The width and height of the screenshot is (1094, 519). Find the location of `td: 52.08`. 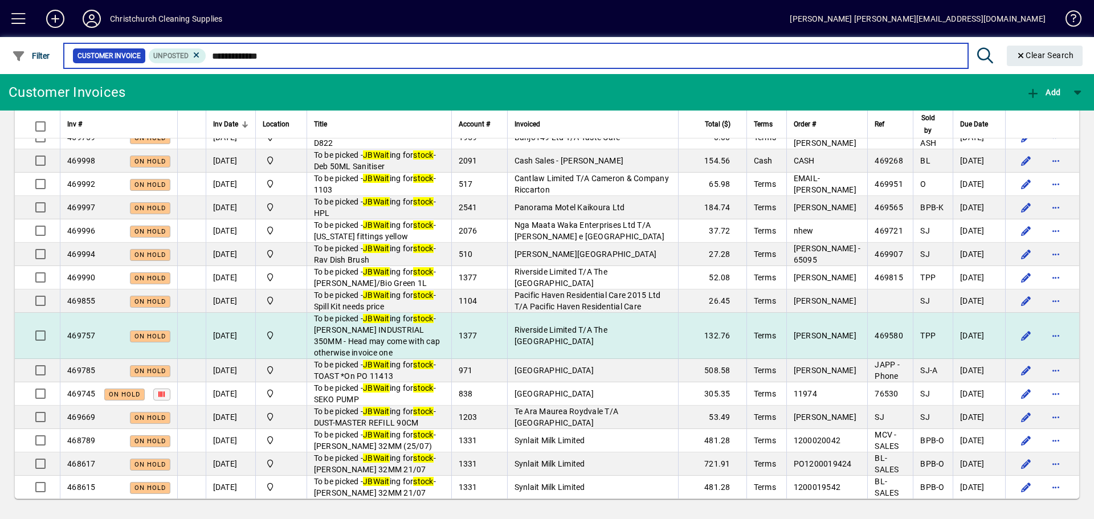

td: 52.08 is located at coordinates (712, 278).